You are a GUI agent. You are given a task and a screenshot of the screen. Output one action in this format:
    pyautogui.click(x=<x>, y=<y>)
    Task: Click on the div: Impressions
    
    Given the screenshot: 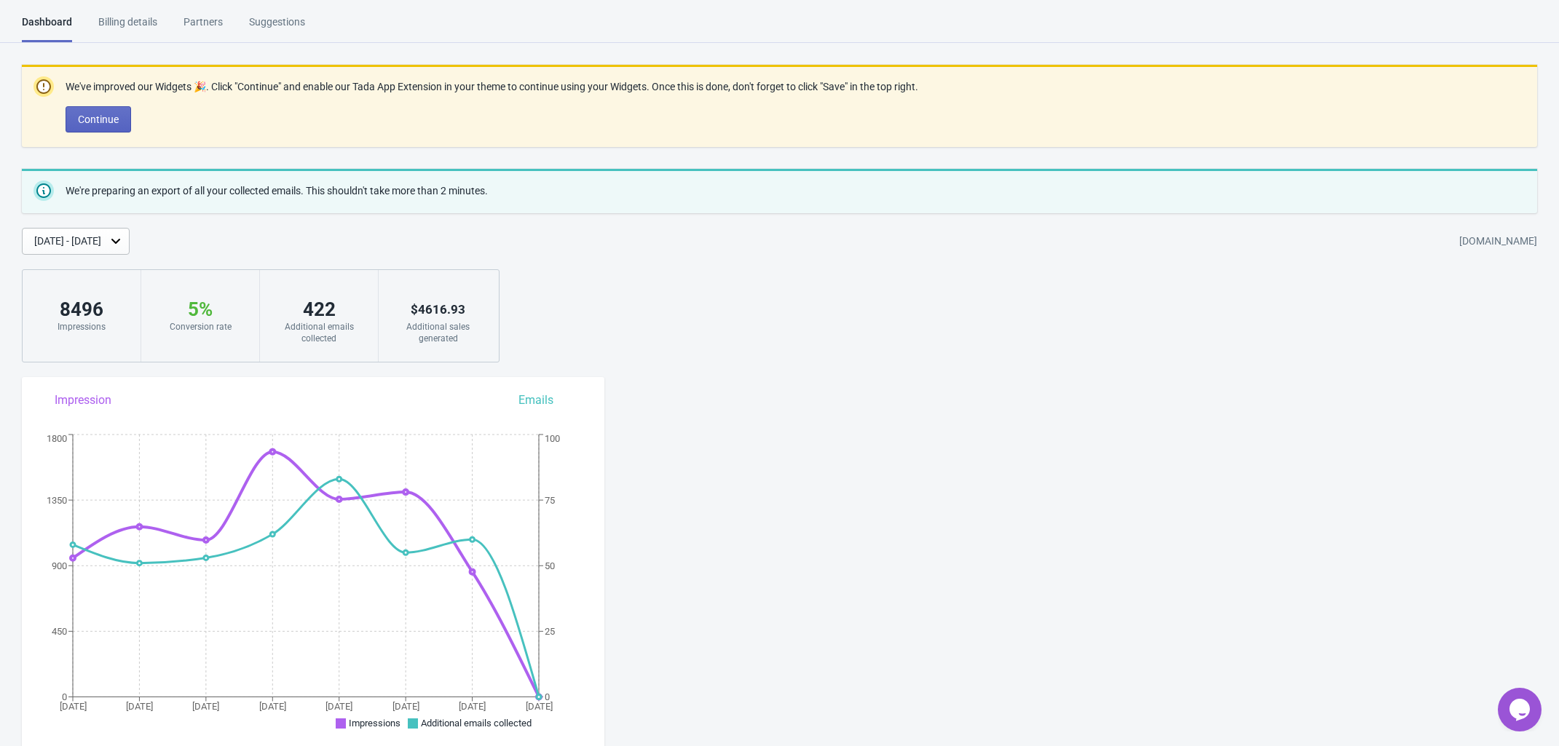 What is the action you would take?
    pyautogui.click(x=82, y=327)
    